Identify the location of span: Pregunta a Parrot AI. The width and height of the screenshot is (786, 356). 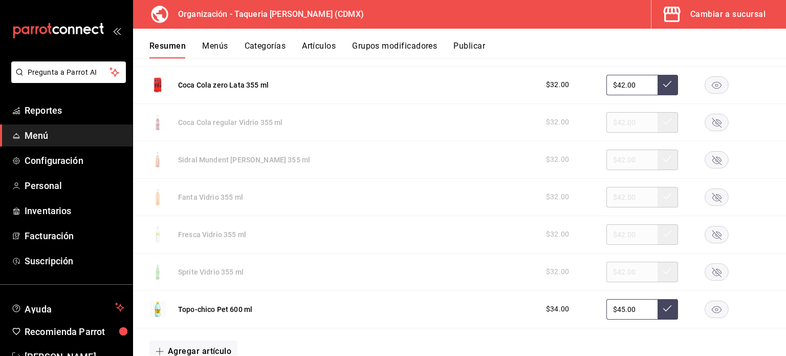
(69, 72).